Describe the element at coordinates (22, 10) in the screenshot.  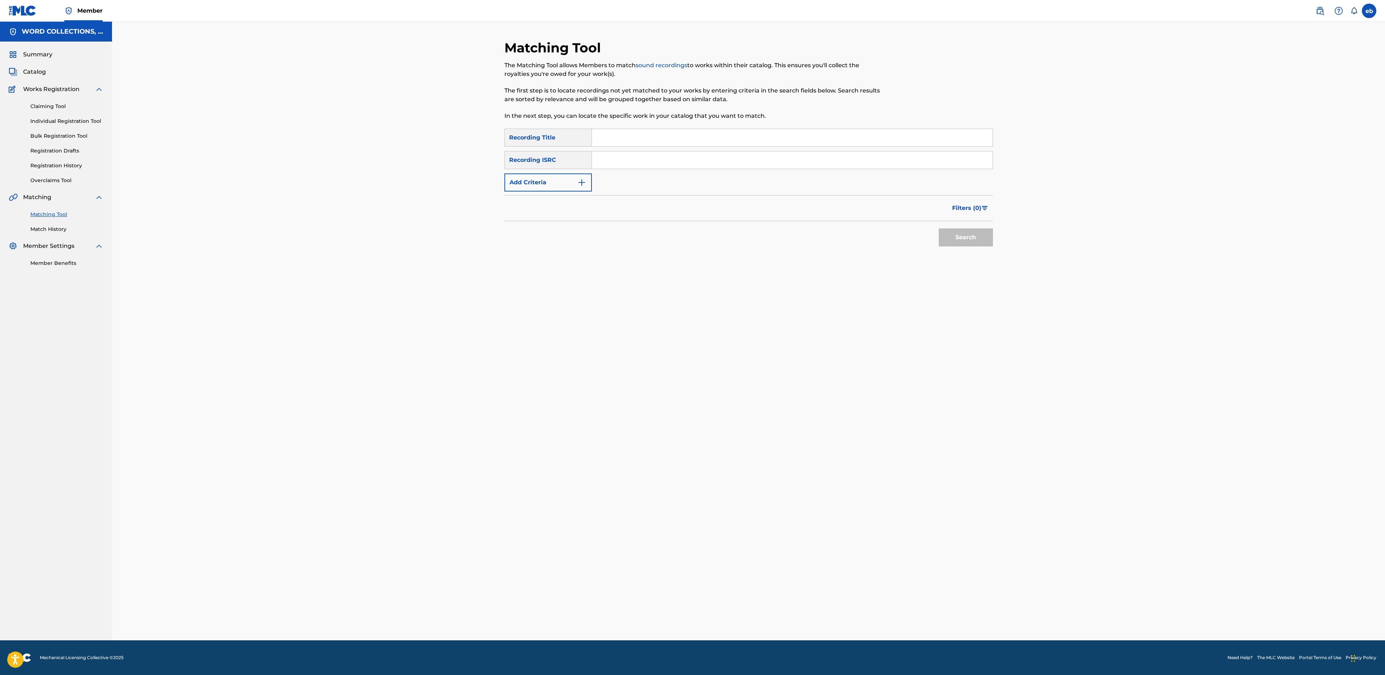
I see `img: MLC Logo` at that location.